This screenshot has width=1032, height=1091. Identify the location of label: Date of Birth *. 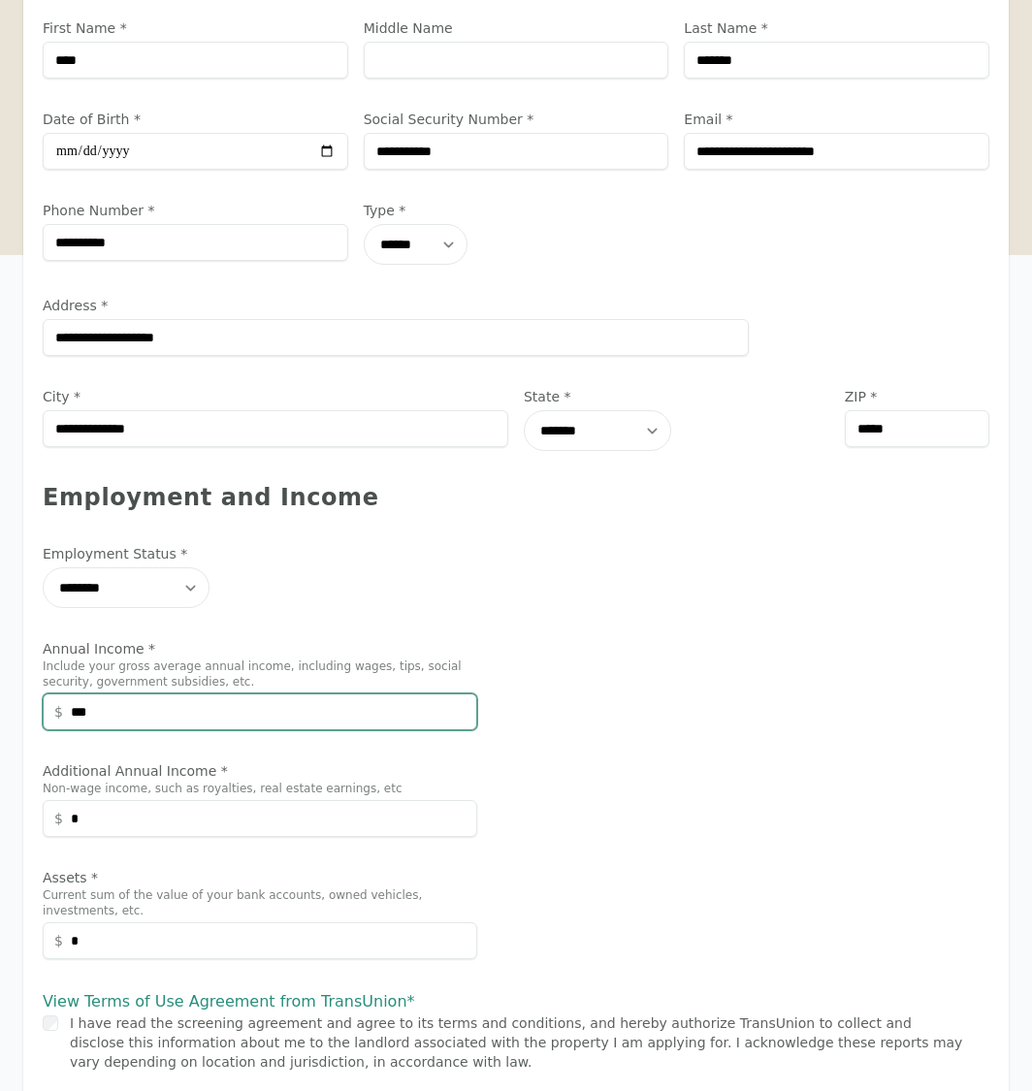
(195, 119).